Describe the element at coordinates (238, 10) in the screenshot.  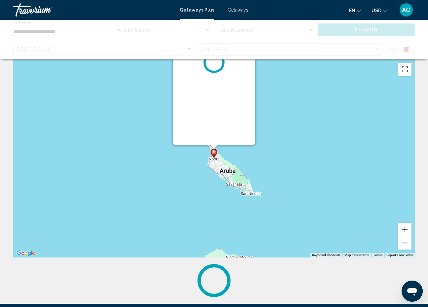
I see `span: Getaways` at that location.